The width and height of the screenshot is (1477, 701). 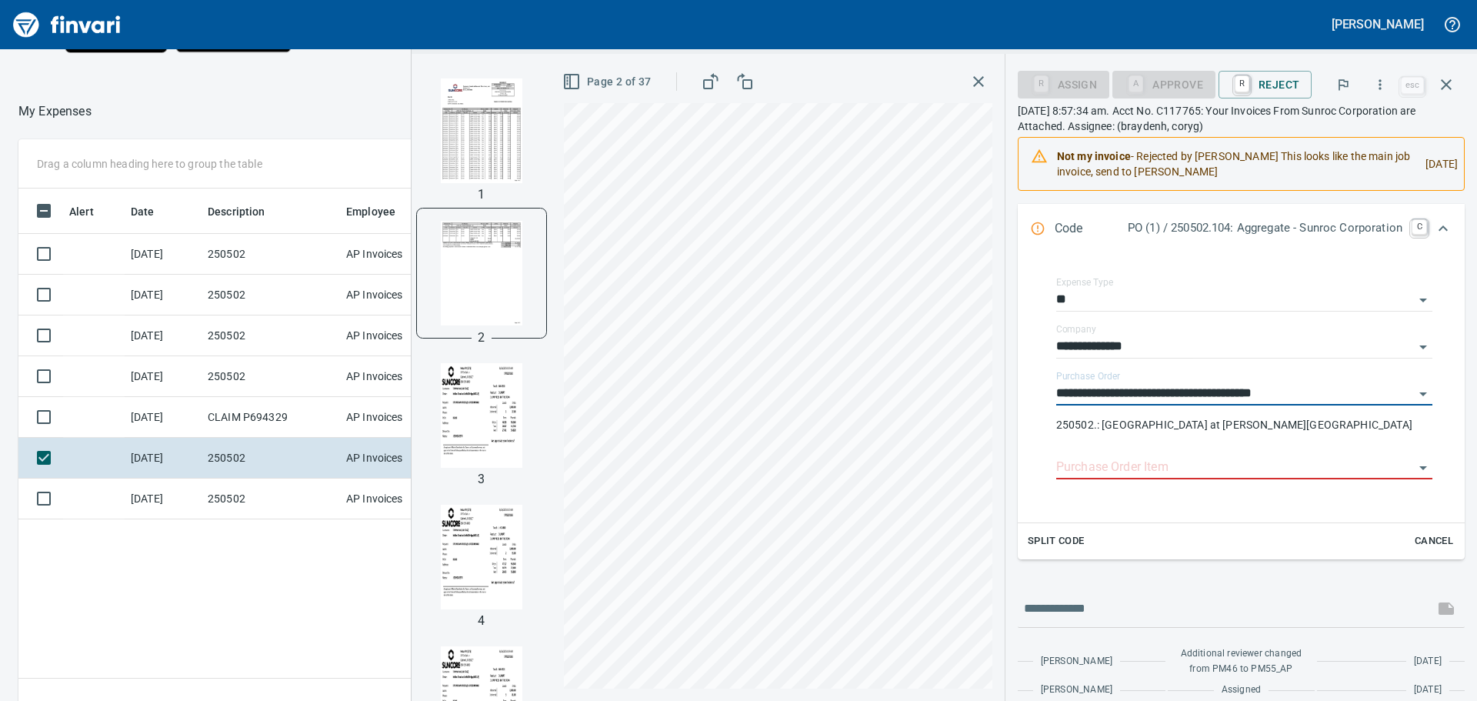 What do you see at coordinates (1094, 156) in the screenshot?
I see `strong: Not my invoice` at bounding box center [1094, 156].